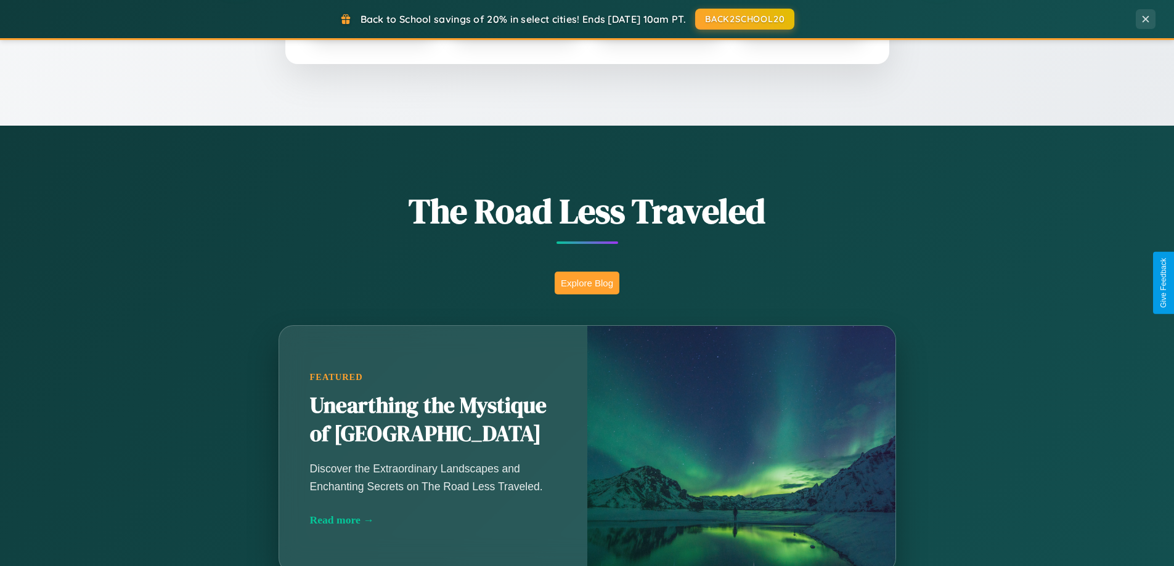 The width and height of the screenshot is (1174, 566). What do you see at coordinates (744, 19) in the screenshot?
I see `button: BACK2SCHOOL20` at bounding box center [744, 19].